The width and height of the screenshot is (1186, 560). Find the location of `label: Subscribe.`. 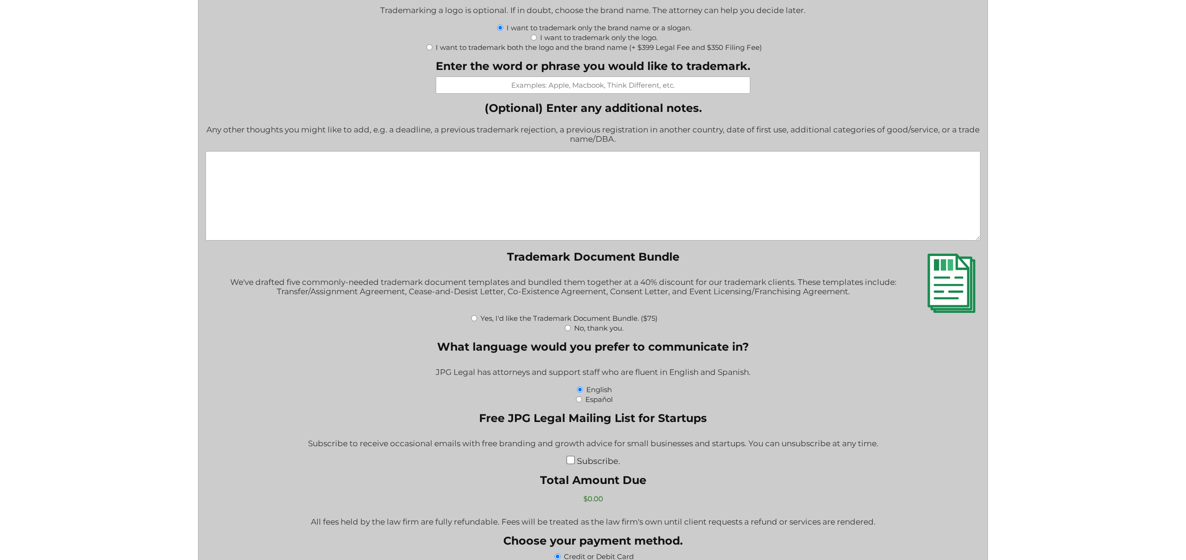

label: Subscribe. is located at coordinates (598, 460).